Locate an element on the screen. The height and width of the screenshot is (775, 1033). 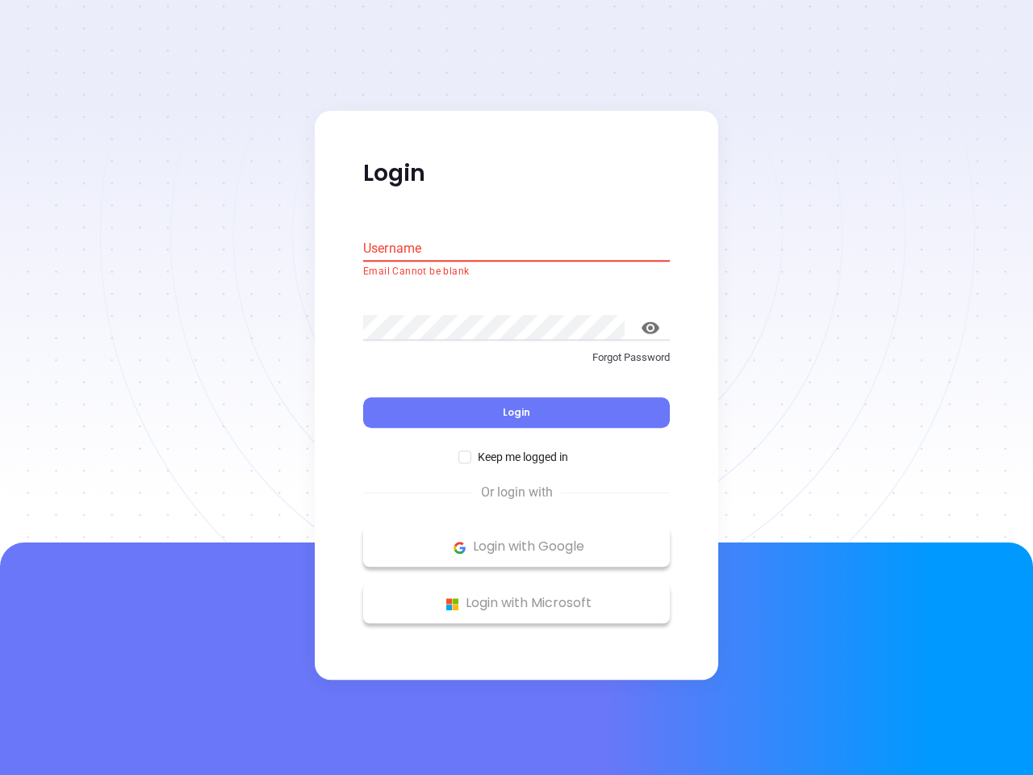
span: Keep me logged in is located at coordinates (523, 458).